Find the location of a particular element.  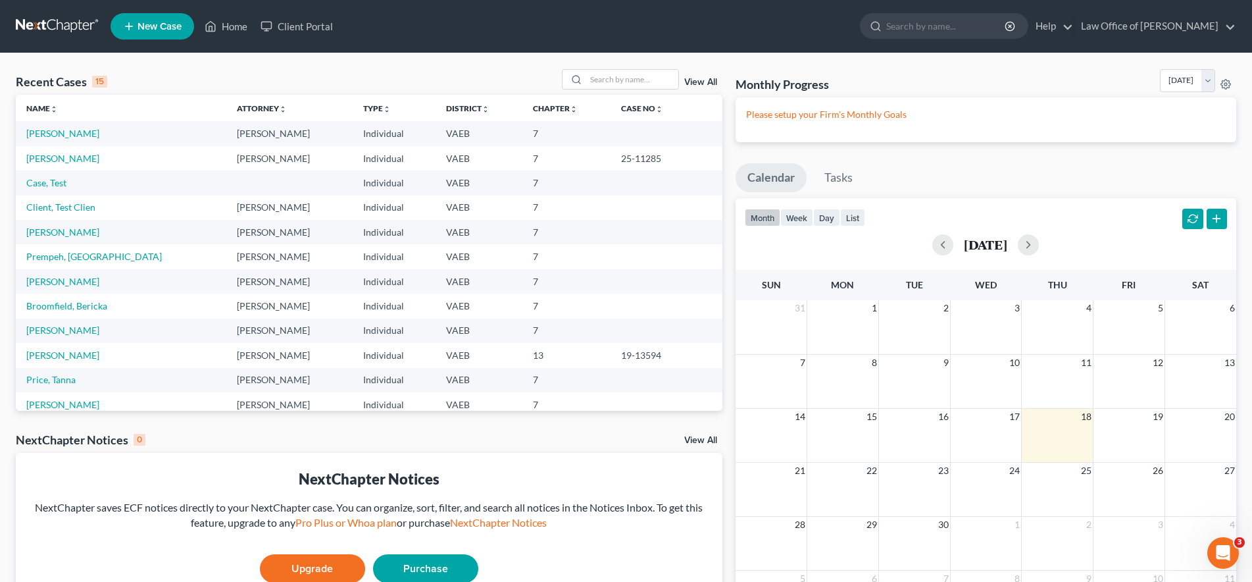

a: Case, Test is located at coordinates (46, 182).